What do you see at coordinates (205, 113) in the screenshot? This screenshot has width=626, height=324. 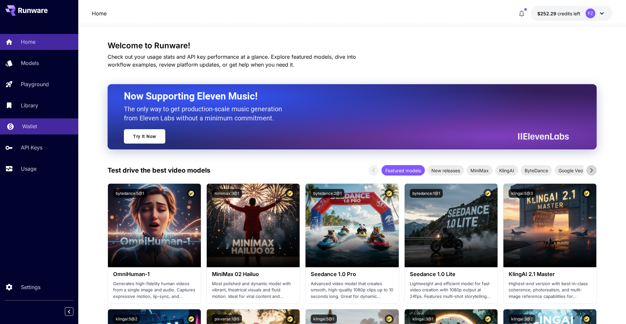 I see `p: The only way to get production-scale music generation from Eleven Labs without a minimum commitment.` at bounding box center [205, 113].